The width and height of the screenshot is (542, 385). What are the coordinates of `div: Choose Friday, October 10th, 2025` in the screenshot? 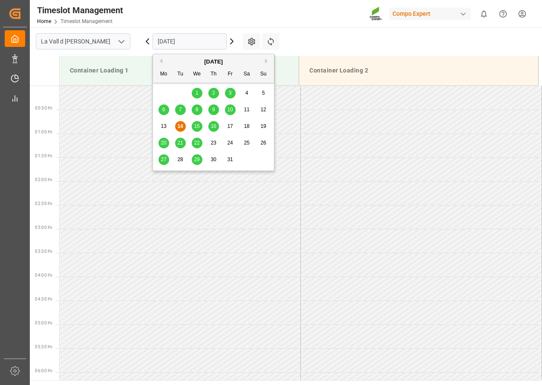 It's located at (230, 110).